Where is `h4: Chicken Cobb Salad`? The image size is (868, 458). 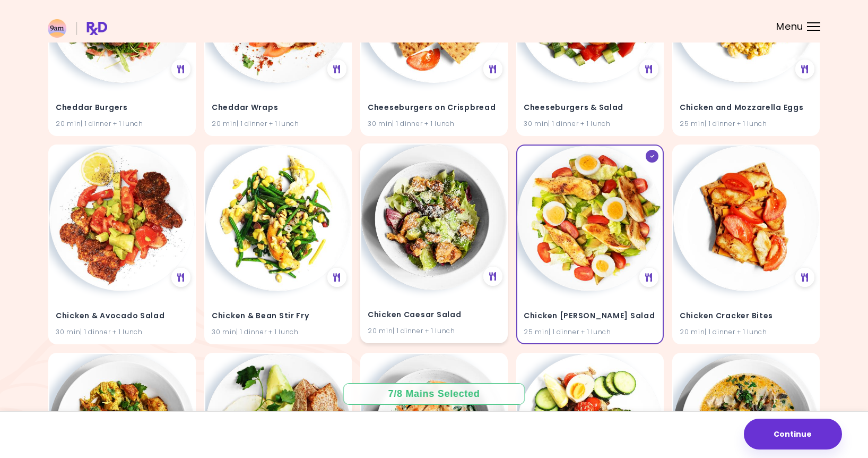 h4: Chicken Cobb Salad is located at coordinates (590, 316).